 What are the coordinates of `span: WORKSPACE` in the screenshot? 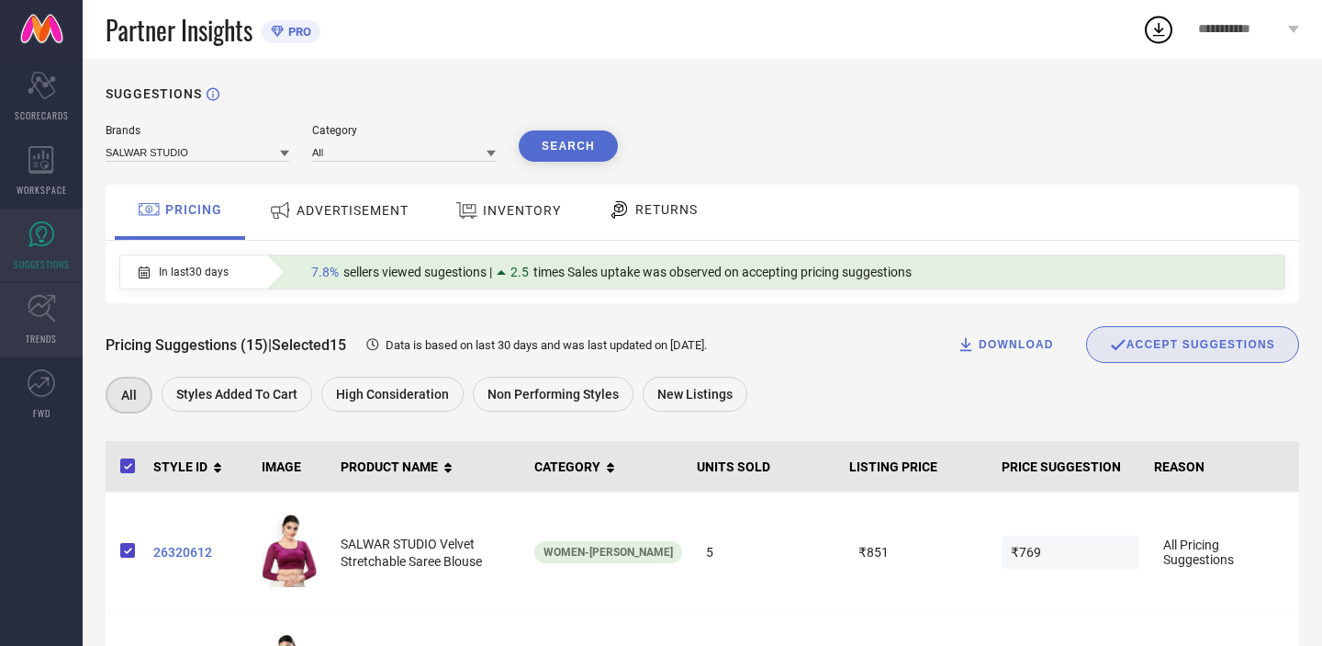 It's located at (41, 189).